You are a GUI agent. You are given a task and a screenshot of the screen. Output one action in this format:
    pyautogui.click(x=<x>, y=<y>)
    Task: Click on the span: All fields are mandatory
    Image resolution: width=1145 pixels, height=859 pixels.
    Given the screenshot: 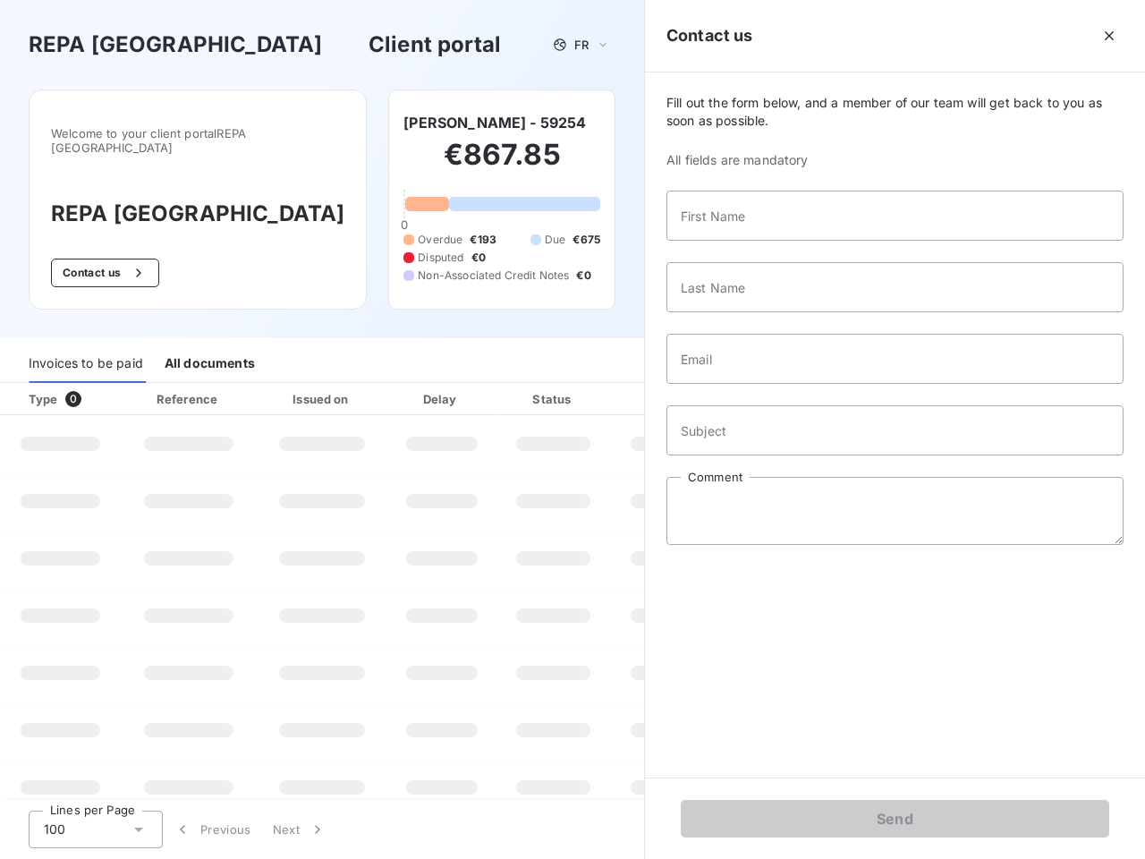 What is the action you would take?
    pyautogui.click(x=894, y=160)
    